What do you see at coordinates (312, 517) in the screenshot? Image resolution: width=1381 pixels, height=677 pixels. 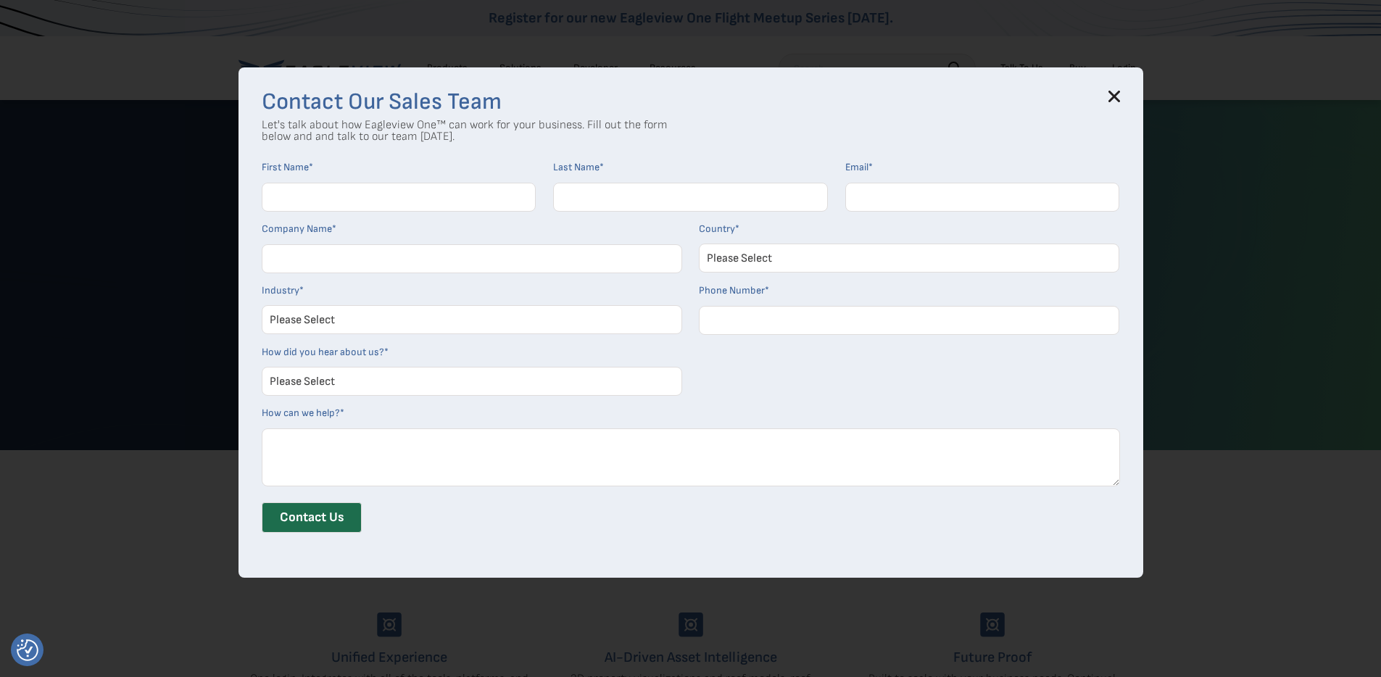 I see `input: Contact Us` at bounding box center [312, 517].